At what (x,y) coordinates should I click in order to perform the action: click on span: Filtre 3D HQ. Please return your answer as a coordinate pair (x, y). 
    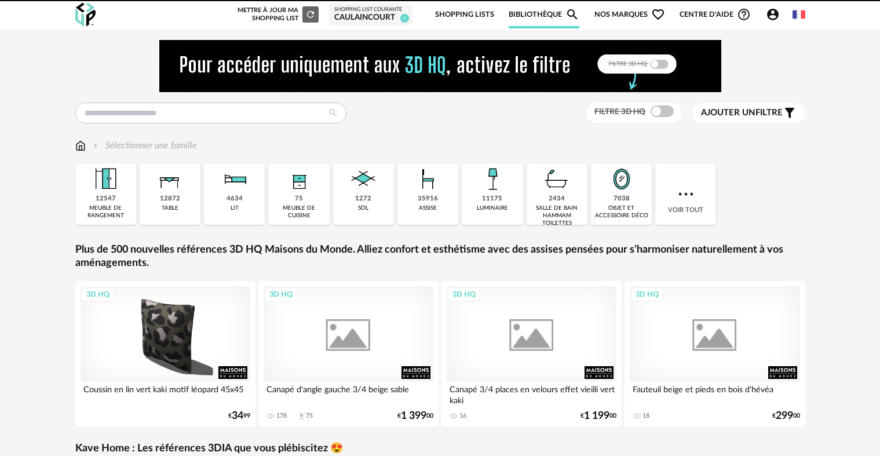
    Looking at the image, I should click on (620, 112).